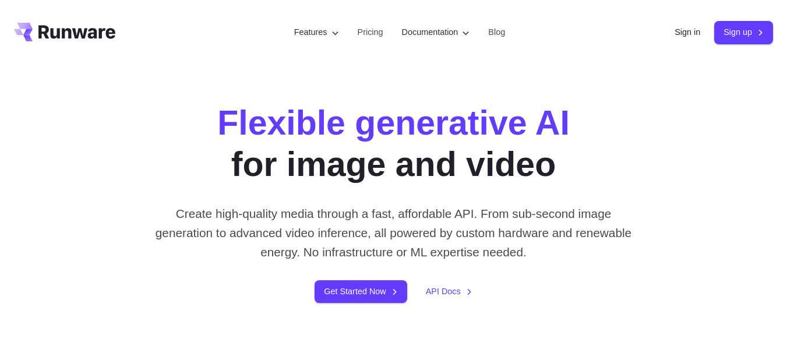  What do you see at coordinates (65, 32) in the screenshot?
I see `a: Go to /` at bounding box center [65, 32].